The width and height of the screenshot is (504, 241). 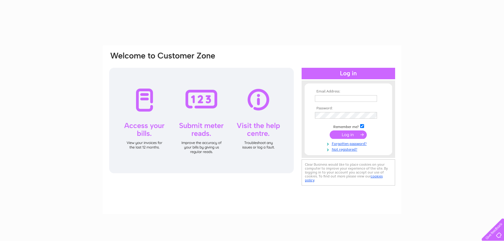 I want to click on a: cookies policy, so click(x=344, y=178).